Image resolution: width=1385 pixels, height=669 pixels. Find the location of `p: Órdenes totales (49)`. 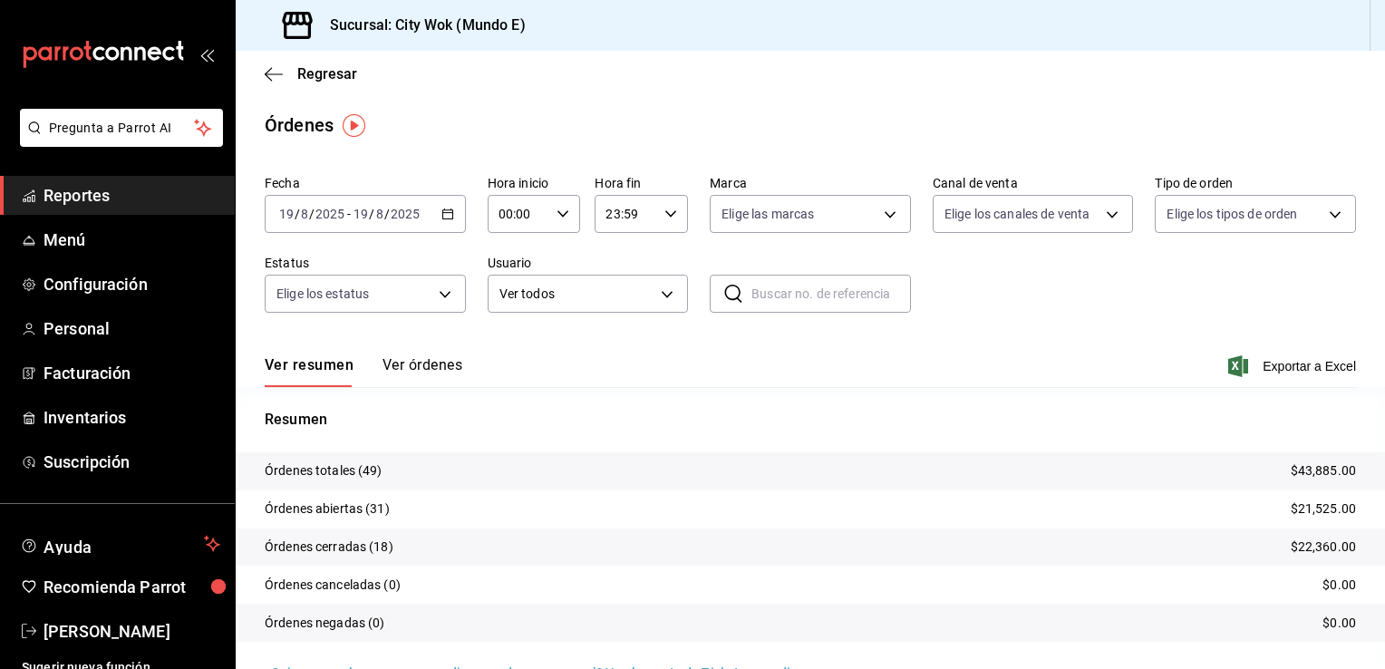

p: Órdenes totales (49) is located at coordinates (324, 470).